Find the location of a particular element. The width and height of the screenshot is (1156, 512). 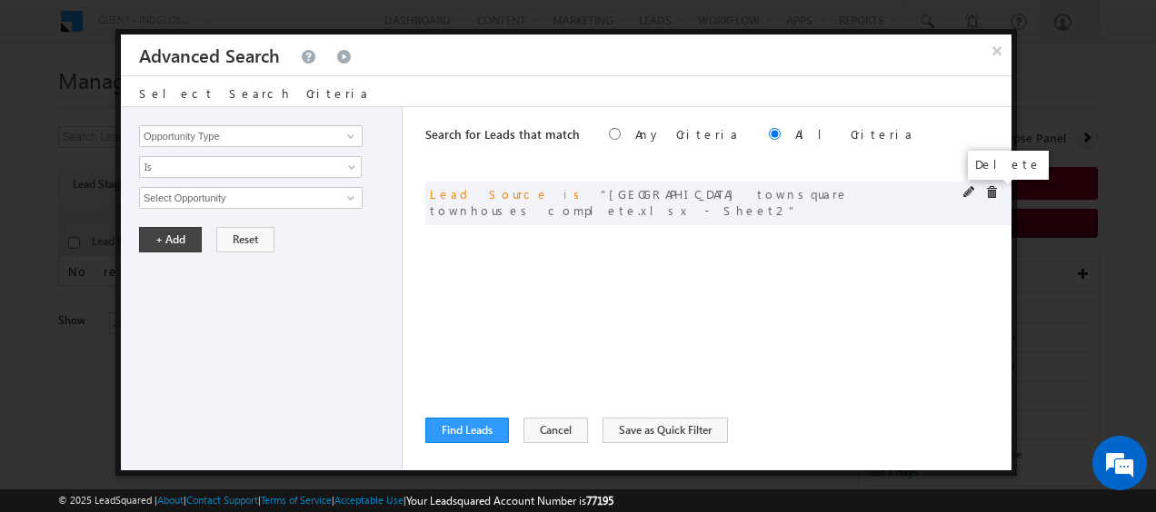

h3: Advanced Search is located at coordinates (209, 55).